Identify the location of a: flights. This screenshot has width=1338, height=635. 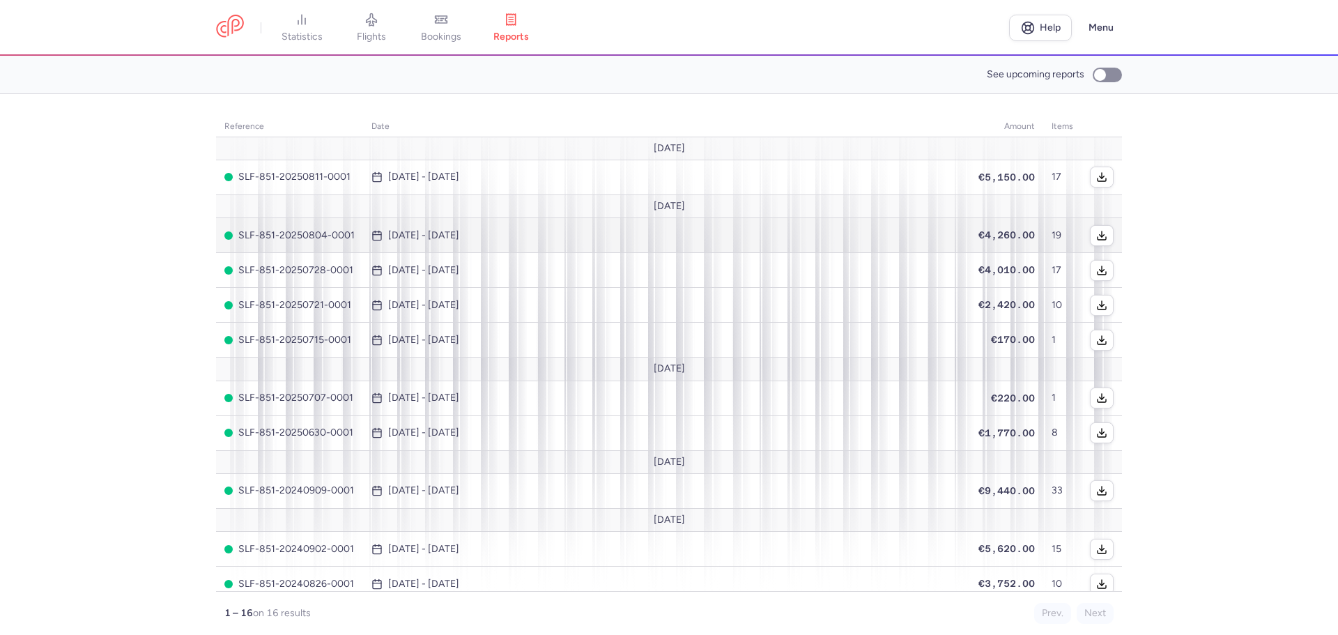
(371, 28).